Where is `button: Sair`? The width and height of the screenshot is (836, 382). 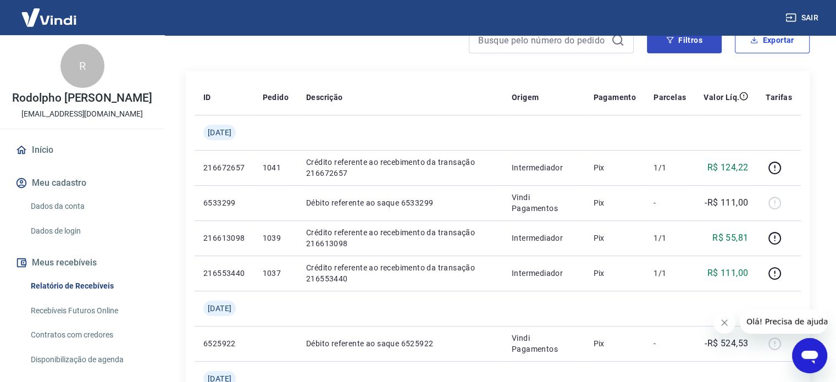
button: Sair is located at coordinates (803, 18).